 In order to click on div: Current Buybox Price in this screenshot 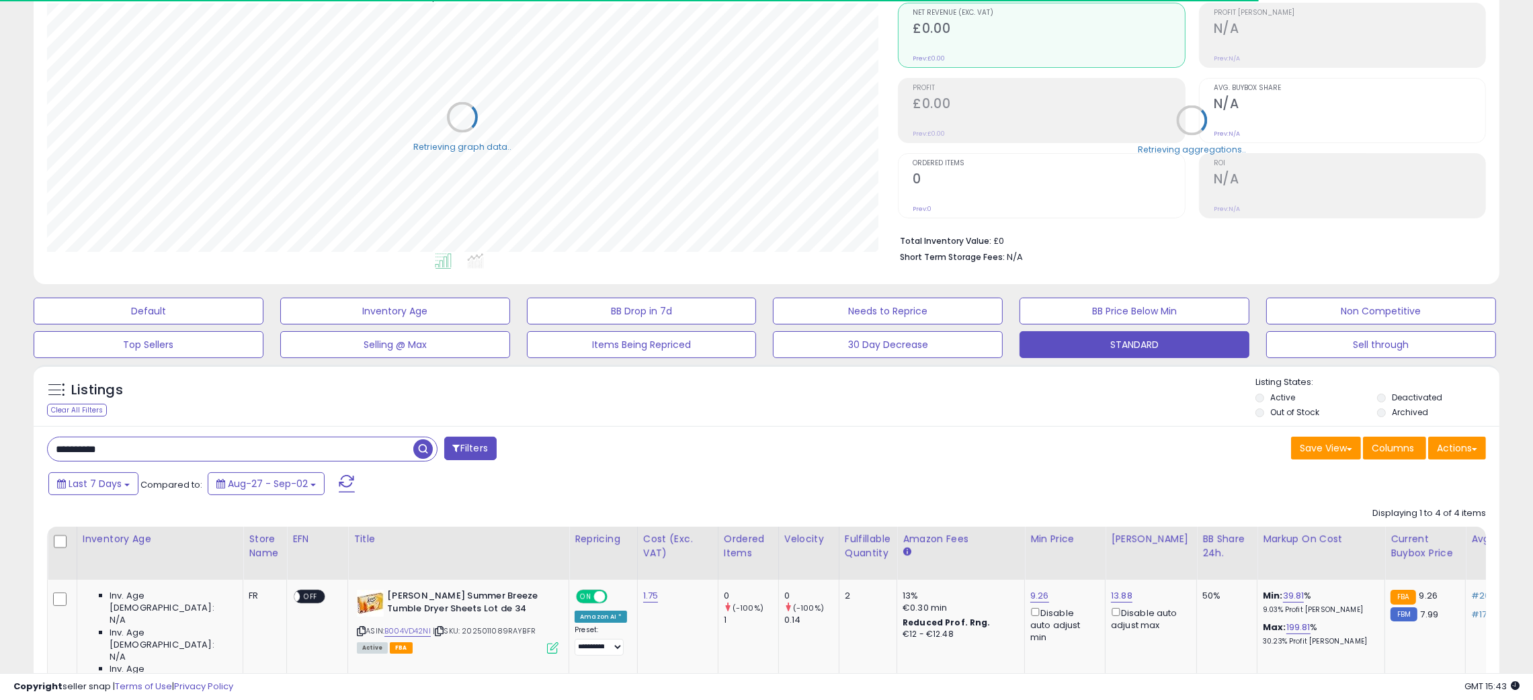, I will do `click(1425, 547)`.